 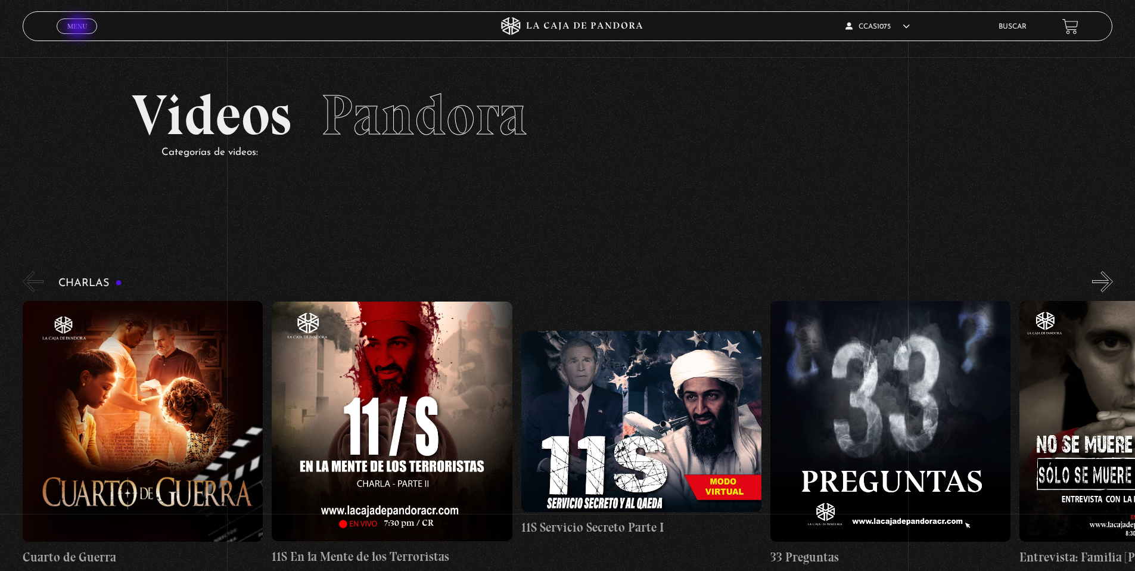 I want to click on p: Categorías de videos:, so click(x=582, y=153).